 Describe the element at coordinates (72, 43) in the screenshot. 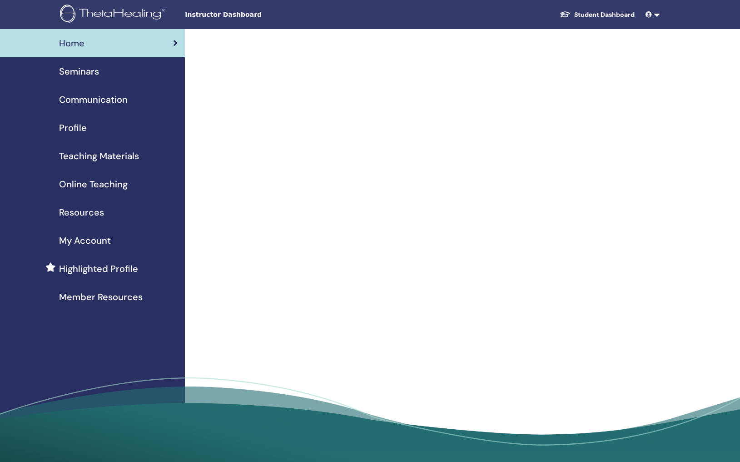

I see `span: Home` at that location.